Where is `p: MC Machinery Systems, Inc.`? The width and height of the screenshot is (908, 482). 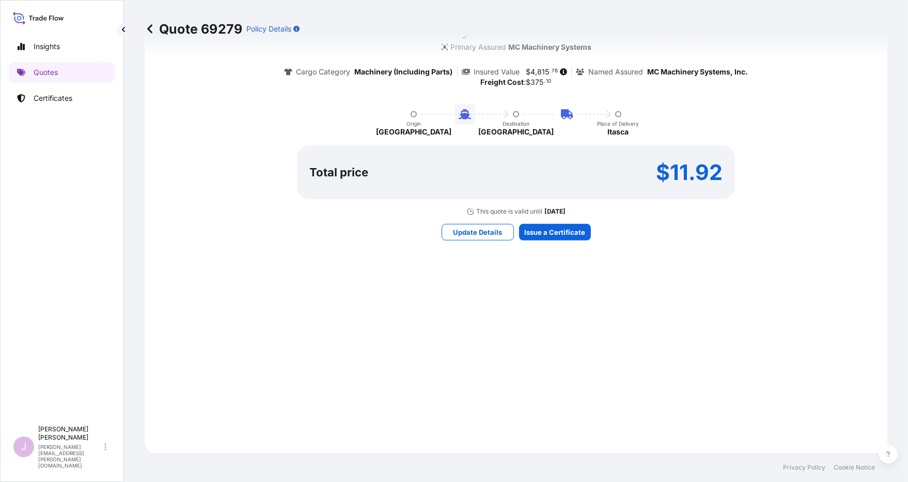
p: MC Machinery Systems, Inc. is located at coordinates (698, 72).